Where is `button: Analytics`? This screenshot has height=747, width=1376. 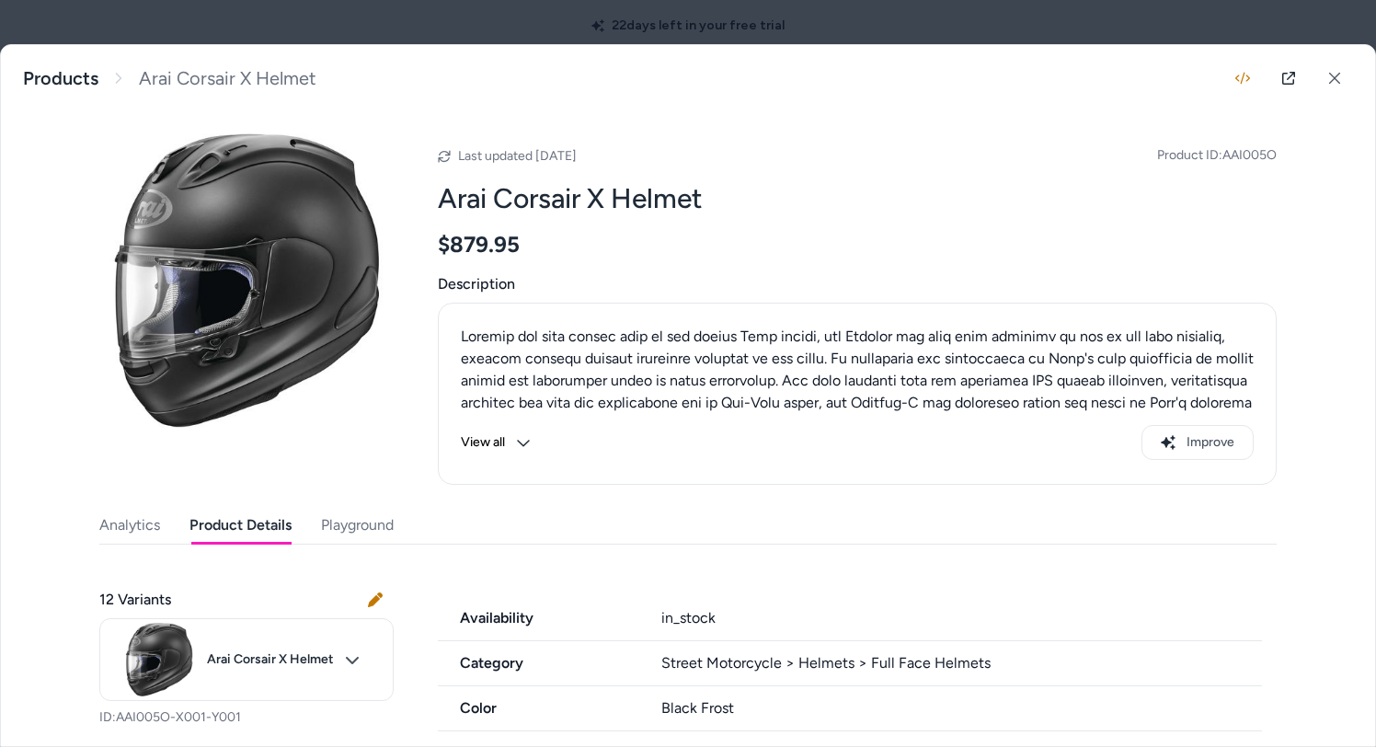 button: Analytics is located at coordinates (130, 525).